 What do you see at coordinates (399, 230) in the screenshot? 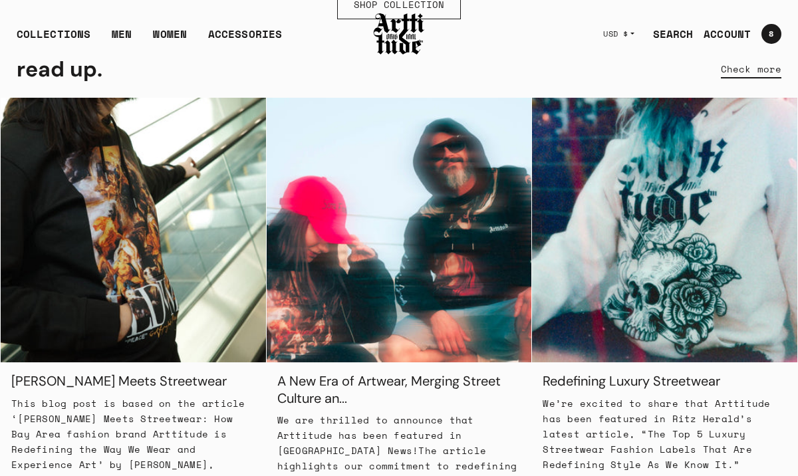
I see `img: A New Era of Artwear, Merging Street Culture and High Fashion` at bounding box center [399, 230].